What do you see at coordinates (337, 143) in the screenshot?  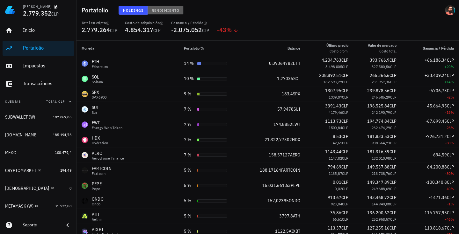 I see `span: 42,61` at bounding box center [337, 143].